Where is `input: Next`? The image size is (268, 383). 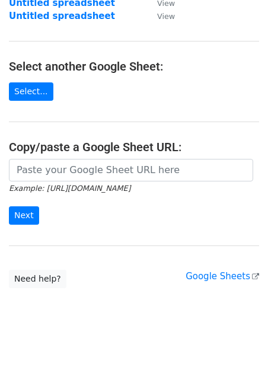 input: Next is located at coordinates (24, 215).